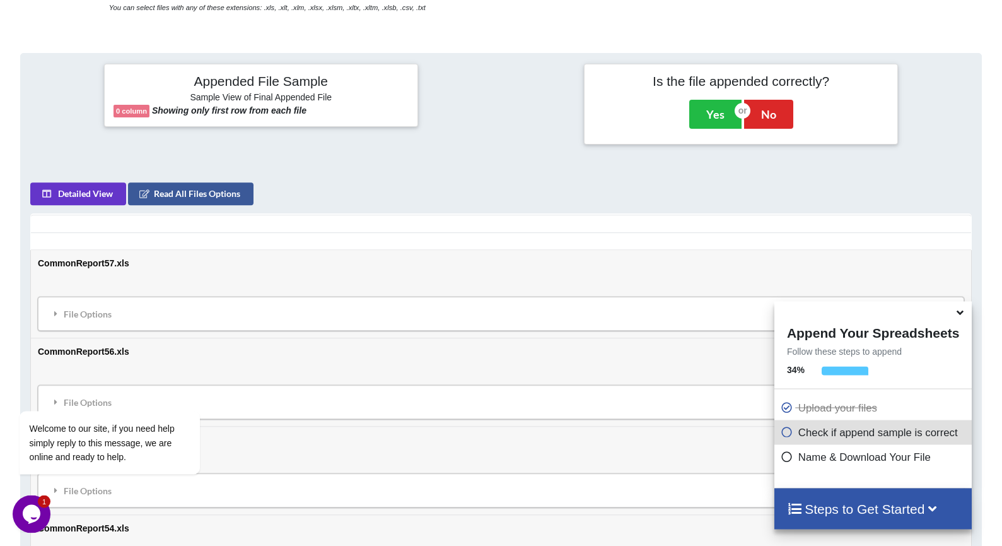 Image resolution: width=1002 pixels, height=546 pixels. What do you see at coordinates (190, 194) in the screenshot?
I see `button: Read All Files Options` at bounding box center [190, 194].